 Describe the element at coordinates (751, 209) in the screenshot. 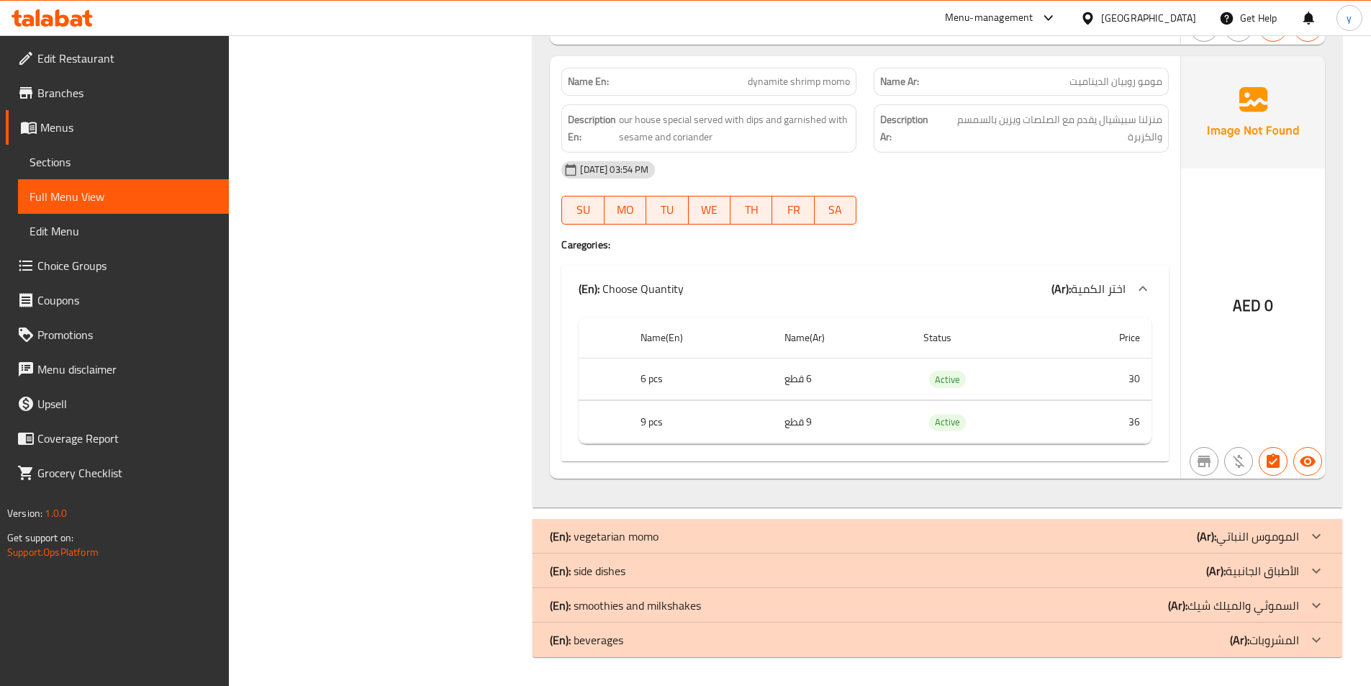

I see `span: TH` at that location.